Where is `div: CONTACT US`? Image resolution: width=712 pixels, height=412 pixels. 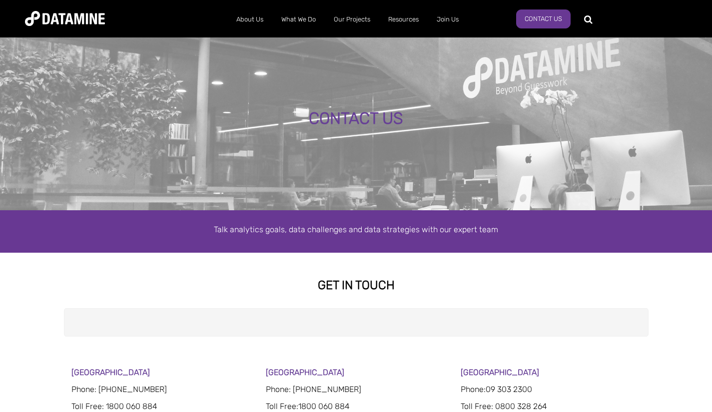
div: CONTACT US is located at coordinates (356, 119).